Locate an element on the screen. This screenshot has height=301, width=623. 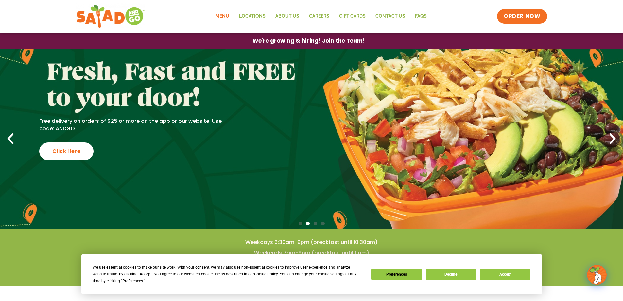
img: new-SAG-logo-768×292 is located at coordinates (111, 16).